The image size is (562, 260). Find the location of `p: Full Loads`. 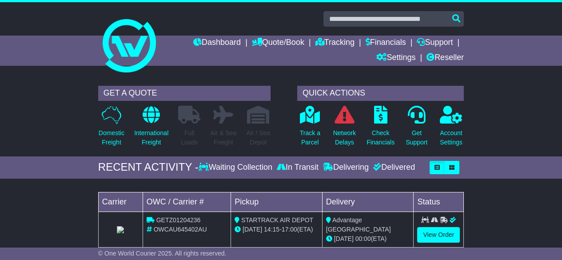

p: Full Loads is located at coordinates (189, 138).